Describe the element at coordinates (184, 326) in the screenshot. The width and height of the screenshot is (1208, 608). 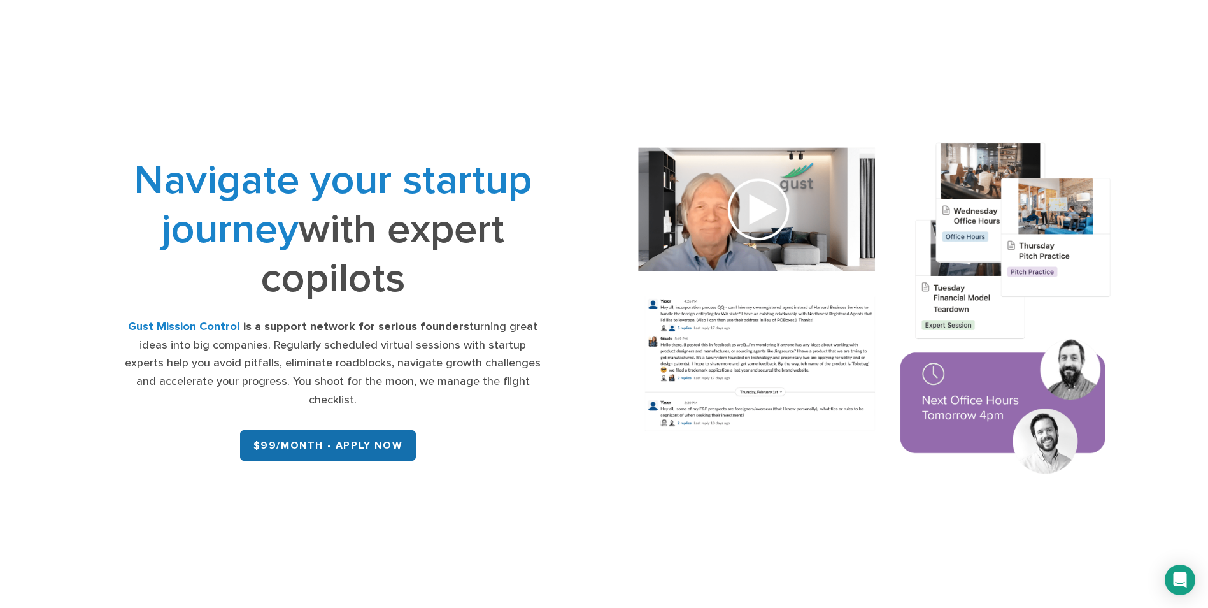
I see `strong: Gust Mission Control` at that location.